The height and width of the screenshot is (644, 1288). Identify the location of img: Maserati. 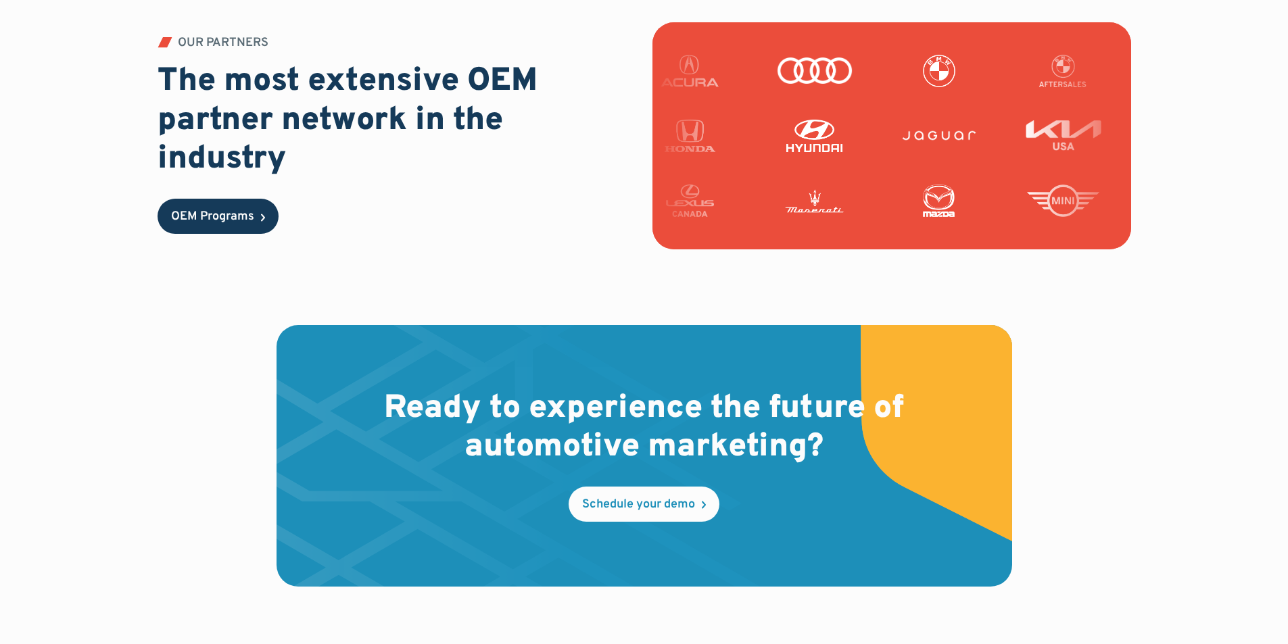
(847, 201).